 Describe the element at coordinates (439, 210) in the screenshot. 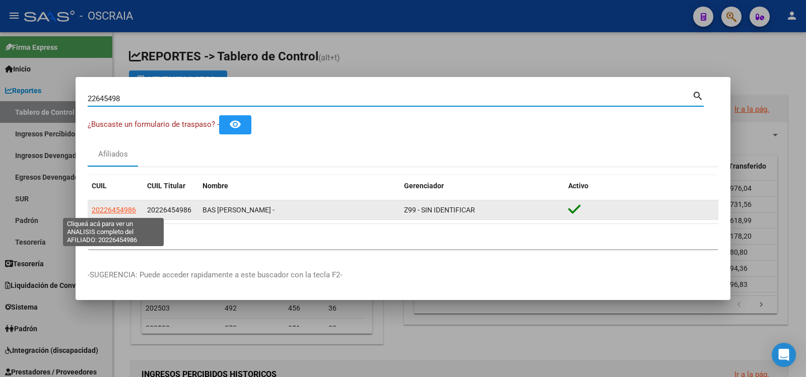

I see `span: Z99 - SIN IDENTIFICAR` at that location.